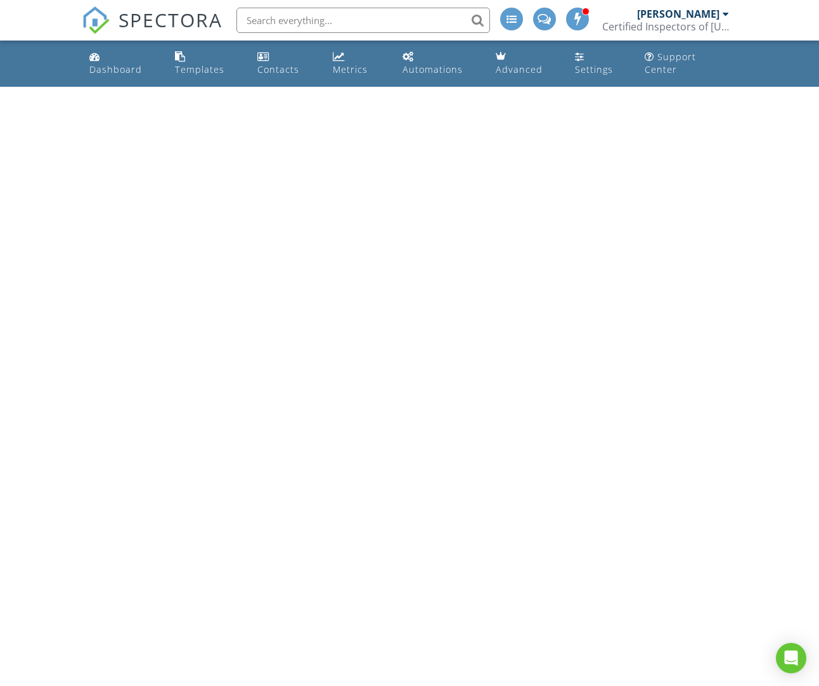  What do you see at coordinates (115, 69) in the screenshot?
I see `div: Dashboard` at bounding box center [115, 69].